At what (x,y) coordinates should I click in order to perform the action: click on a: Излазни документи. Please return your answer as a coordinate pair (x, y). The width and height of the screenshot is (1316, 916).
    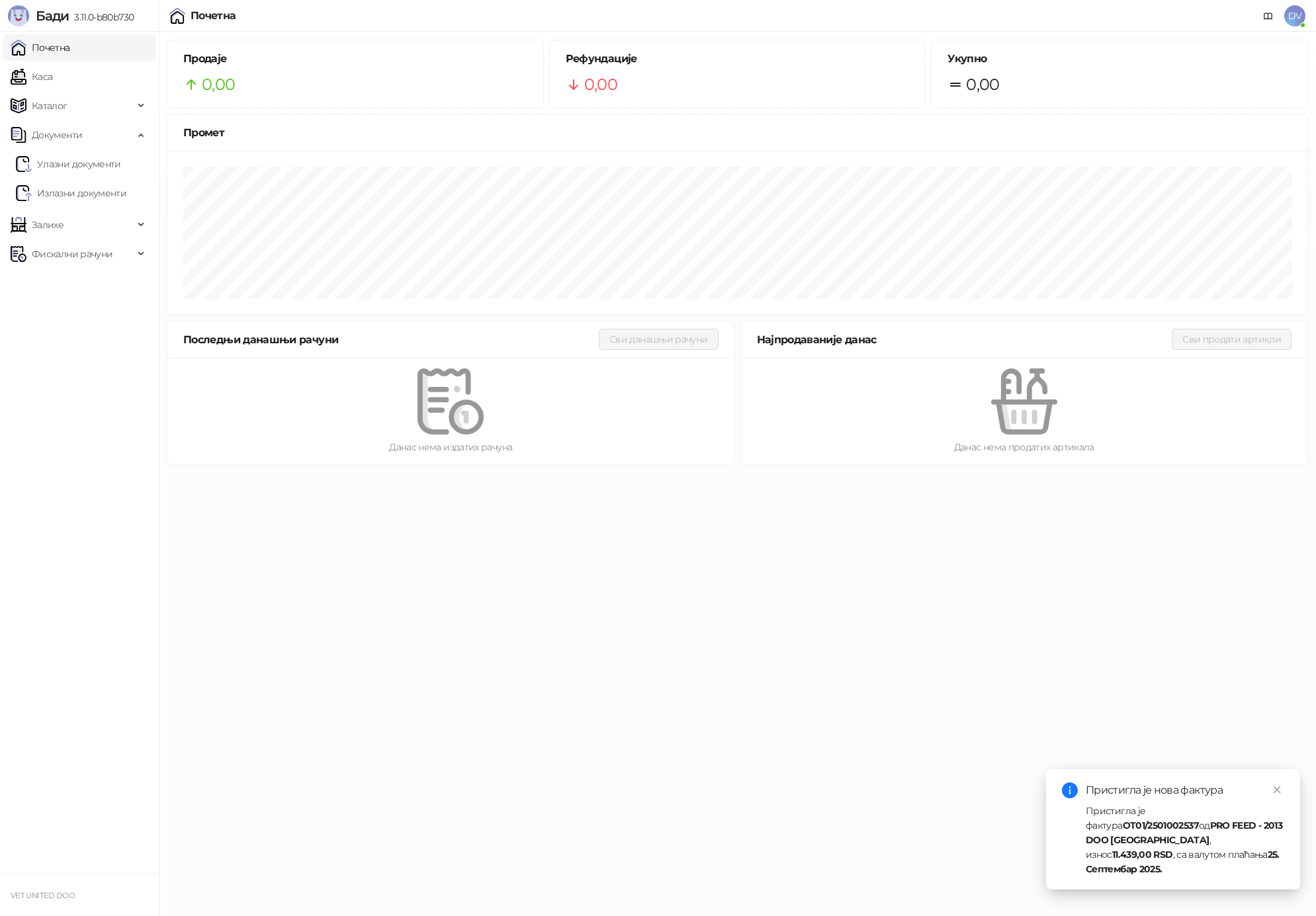
    Looking at the image, I should click on (71, 193).